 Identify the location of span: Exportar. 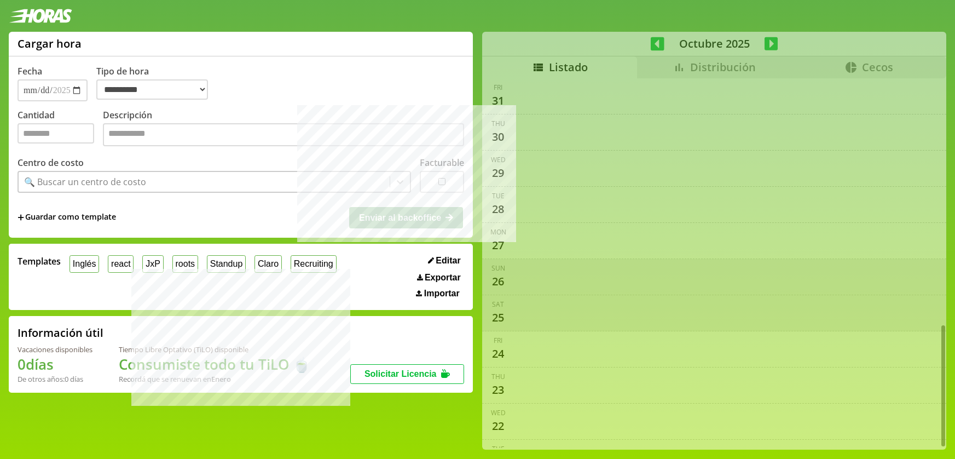
(443, 277).